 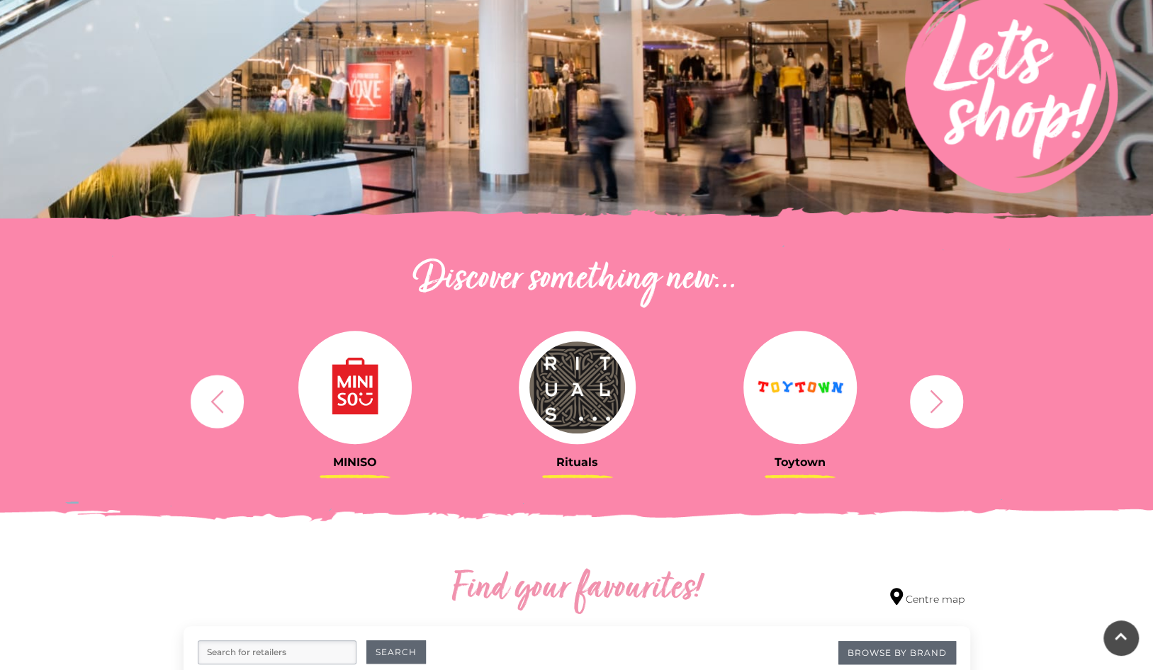 I want to click on a: Toytown, so click(x=800, y=400).